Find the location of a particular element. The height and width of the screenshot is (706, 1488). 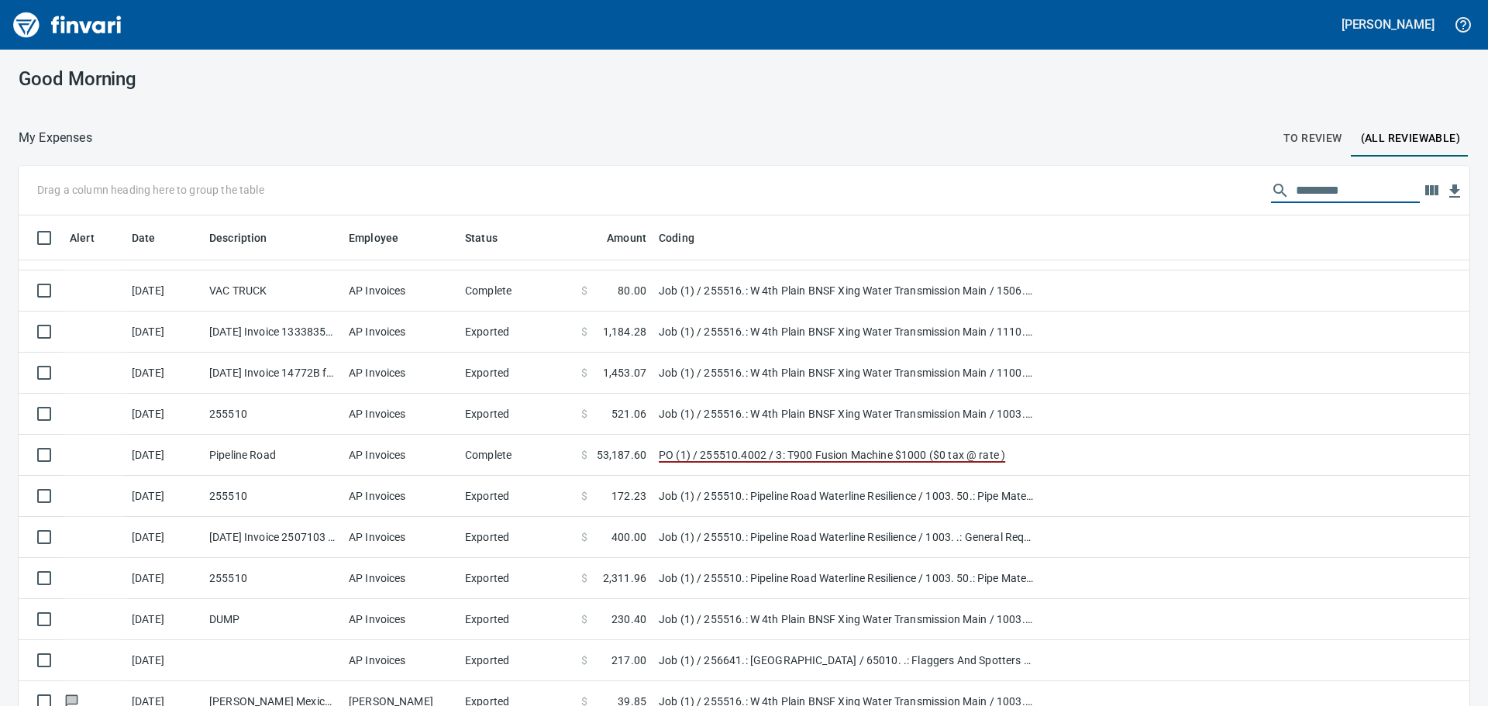

button: Choose columns to display is located at coordinates (1432, 191).